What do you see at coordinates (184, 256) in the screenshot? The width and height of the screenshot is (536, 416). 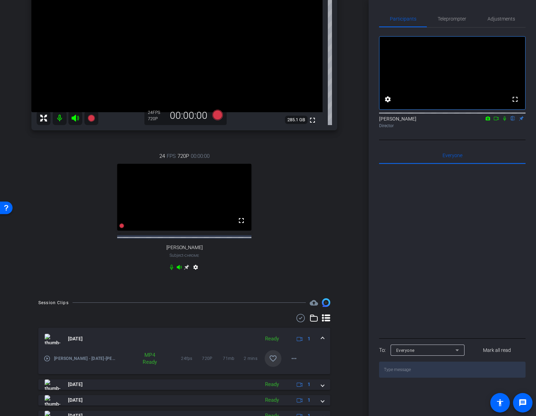 I see `span: Subject` at bounding box center [184, 256].